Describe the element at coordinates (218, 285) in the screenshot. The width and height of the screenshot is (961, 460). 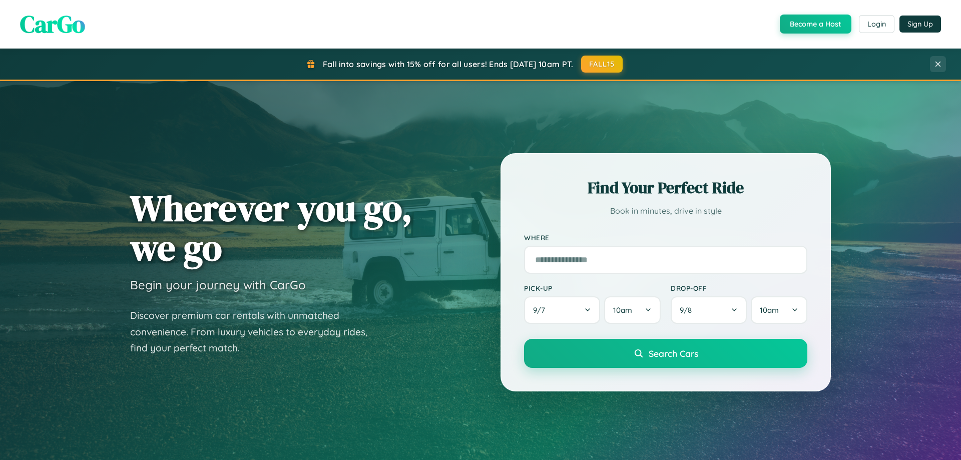
I see `h3: Begin your journey with CarGo` at that location.